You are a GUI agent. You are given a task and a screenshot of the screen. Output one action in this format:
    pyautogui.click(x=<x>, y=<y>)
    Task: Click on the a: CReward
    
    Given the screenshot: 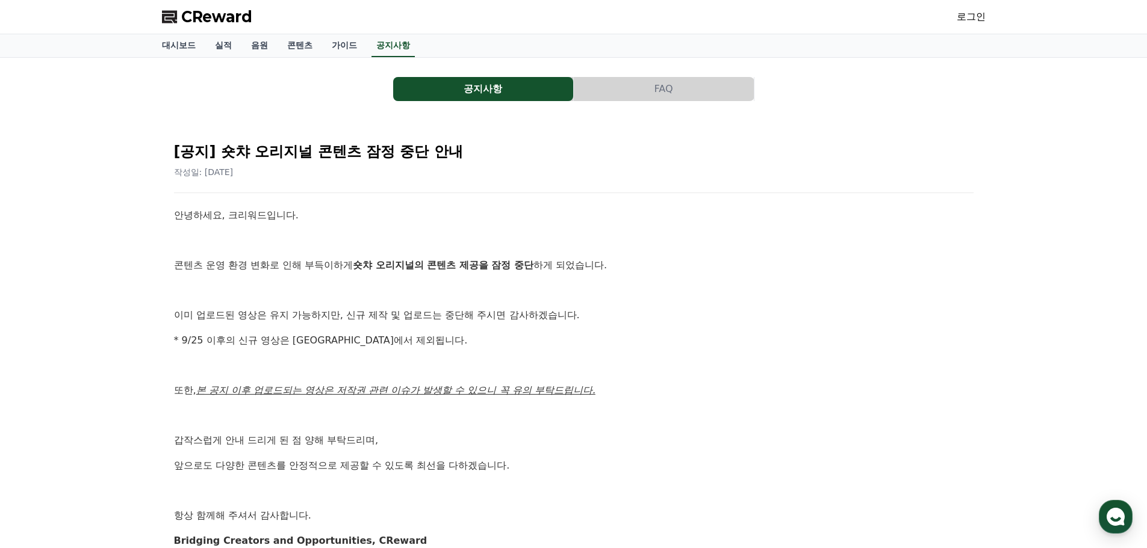 What is the action you would take?
    pyautogui.click(x=207, y=17)
    